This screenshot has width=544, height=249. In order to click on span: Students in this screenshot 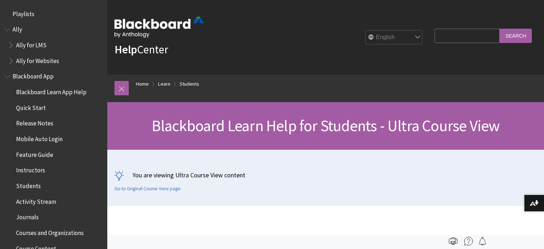, I will do `click(28, 184)`.